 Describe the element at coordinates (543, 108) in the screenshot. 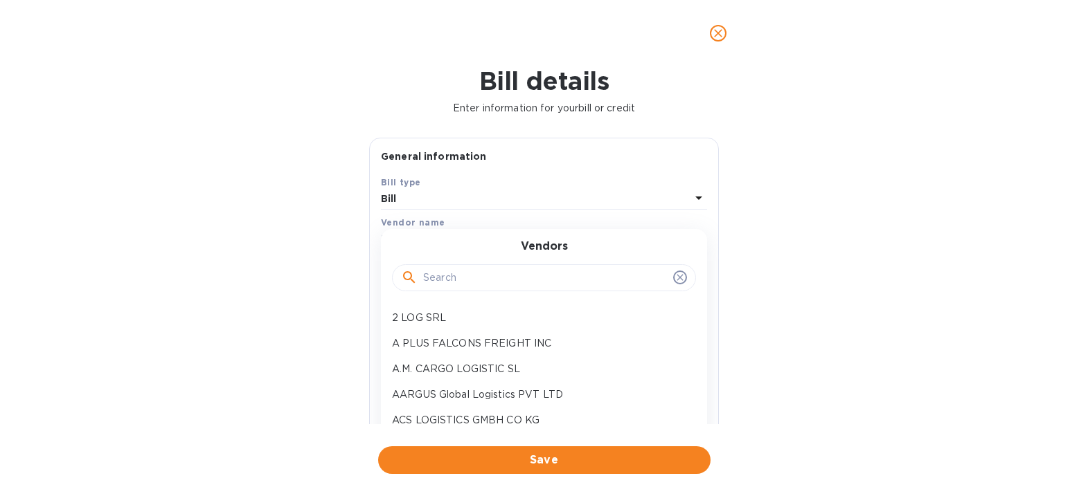

I see `p: Enter information for your bill or credit` at that location.